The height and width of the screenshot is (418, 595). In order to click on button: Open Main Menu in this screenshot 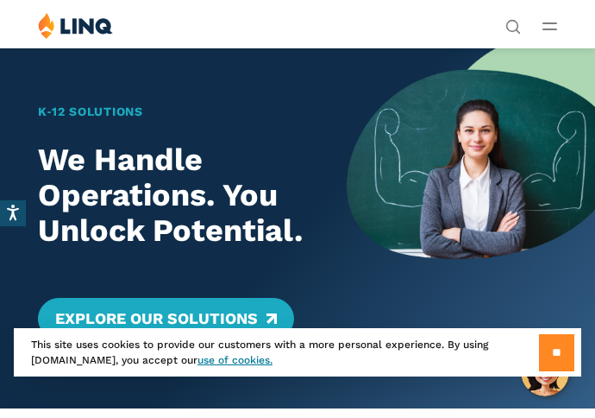, I will do `click(550, 26)`.